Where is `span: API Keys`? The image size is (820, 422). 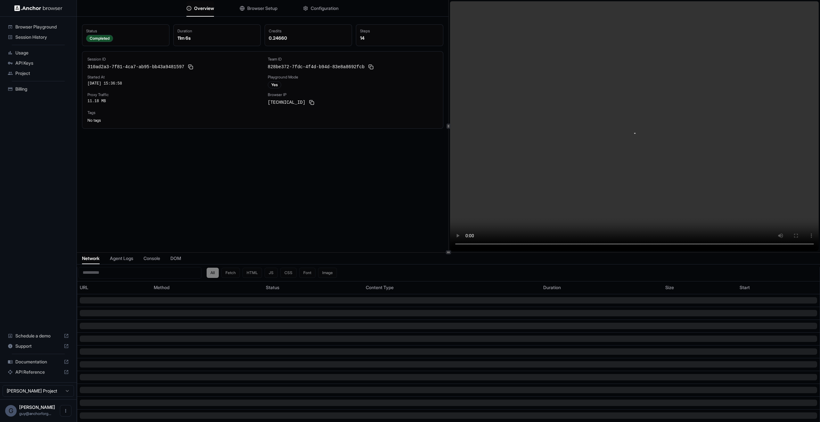 span: API Keys is located at coordinates (42, 63).